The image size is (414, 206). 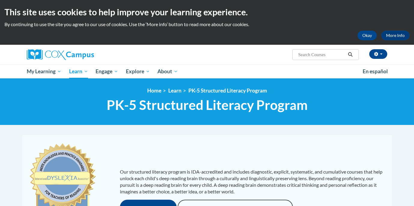 What do you see at coordinates (44, 72) in the screenshot?
I see `a: My Learning` at bounding box center [44, 72].